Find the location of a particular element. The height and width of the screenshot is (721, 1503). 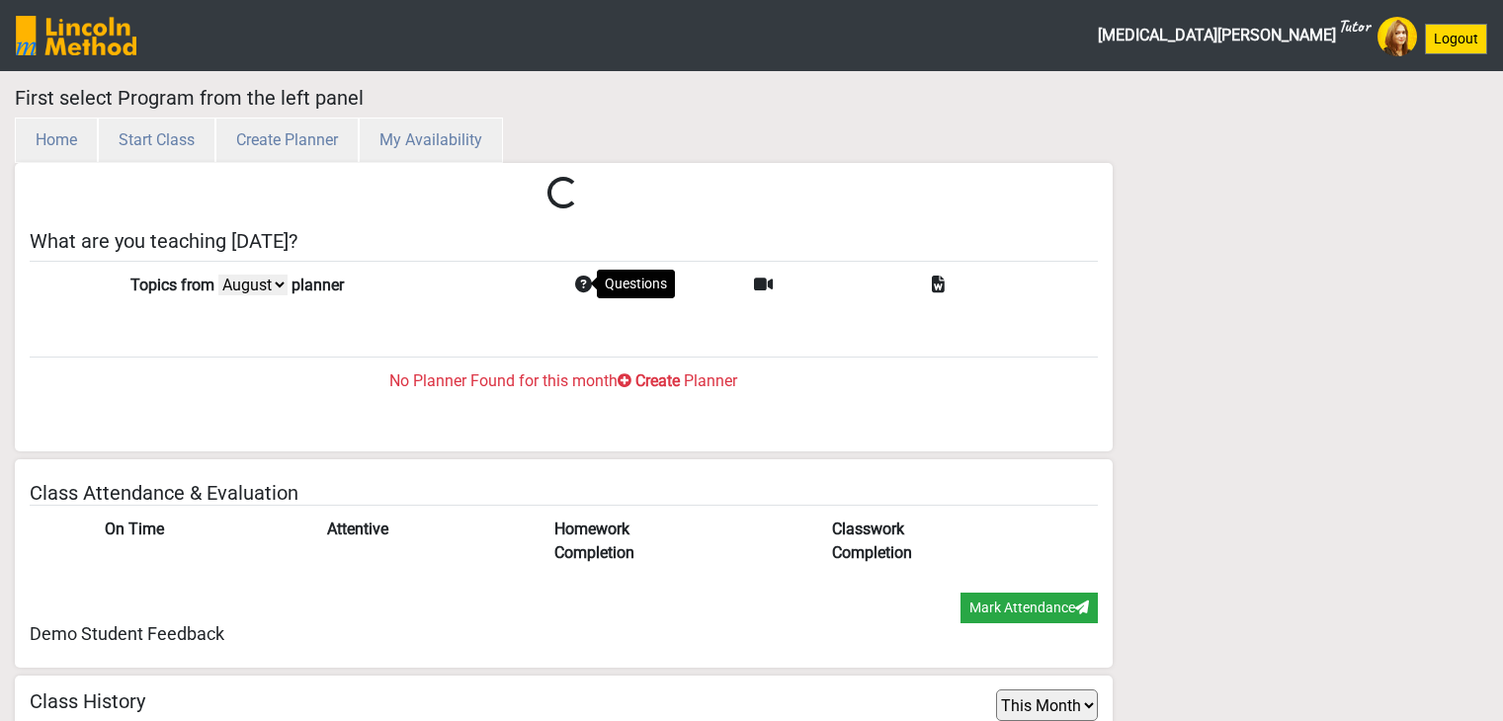

button: My Availability is located at coordinates (431, 140).